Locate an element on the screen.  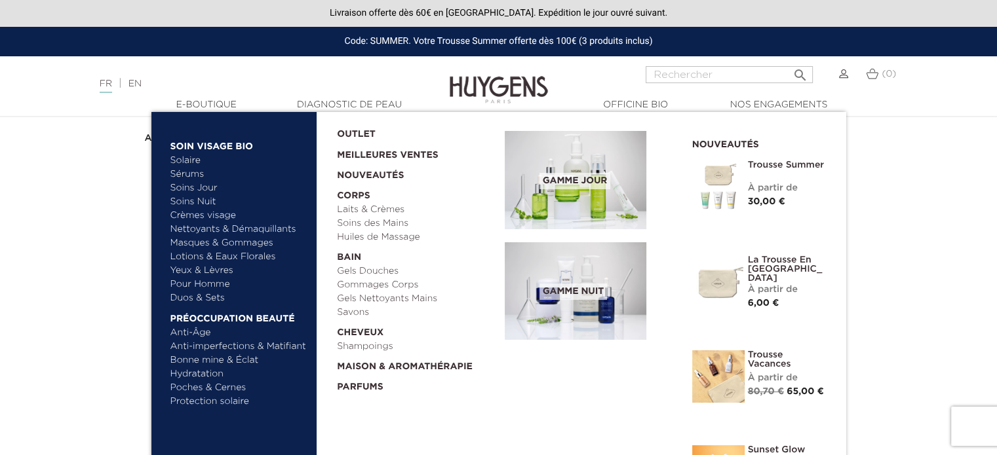
a: Corps is located at coordinates (416, 193).